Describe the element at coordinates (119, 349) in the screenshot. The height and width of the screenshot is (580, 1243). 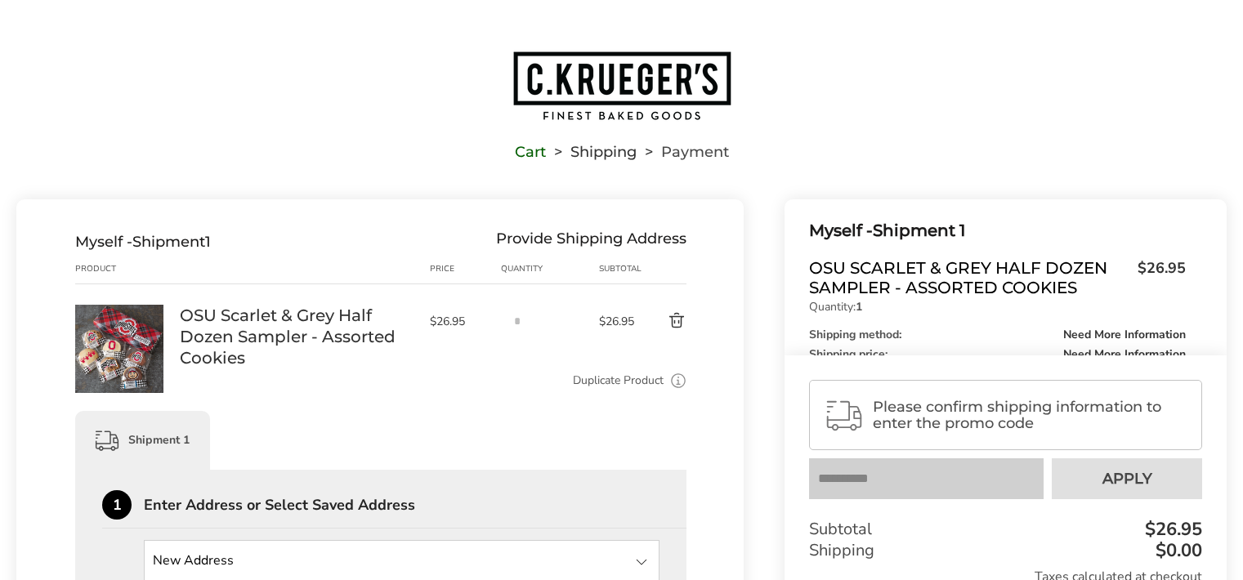
I see `img: OSU Scarlet & Grey Half Dozen Sampler - Assorted Cookies` at that location.